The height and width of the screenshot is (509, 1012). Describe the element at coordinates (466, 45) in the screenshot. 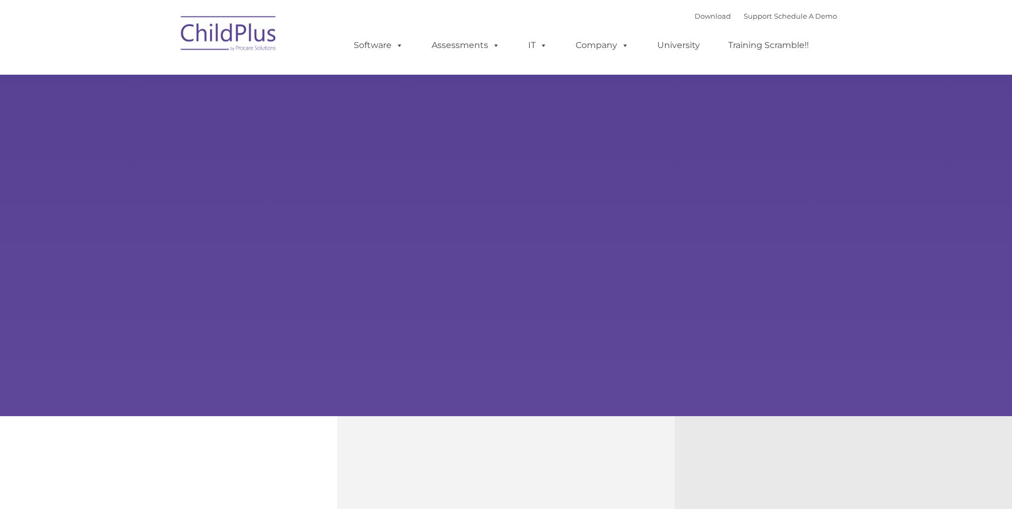

I see `a: Assessments` at that location.